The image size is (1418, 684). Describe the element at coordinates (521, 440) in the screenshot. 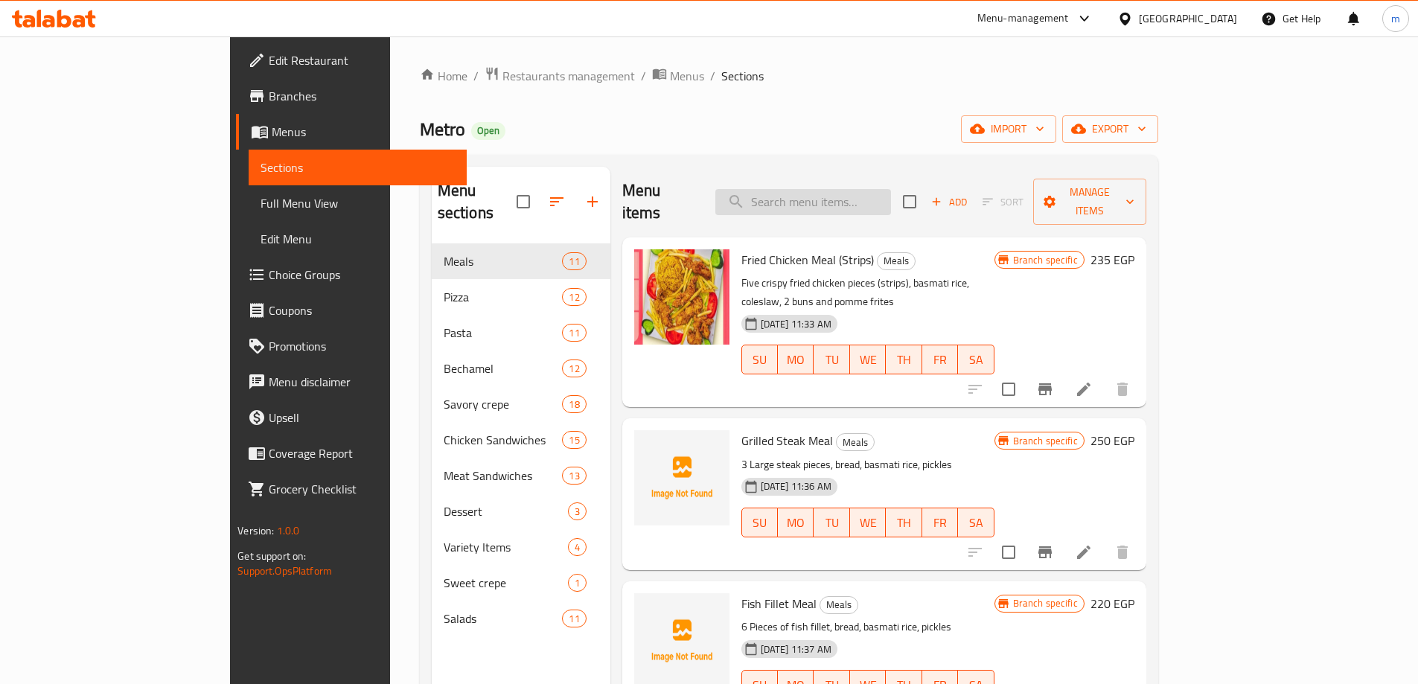

I see `nav: Menu sections` at that location.